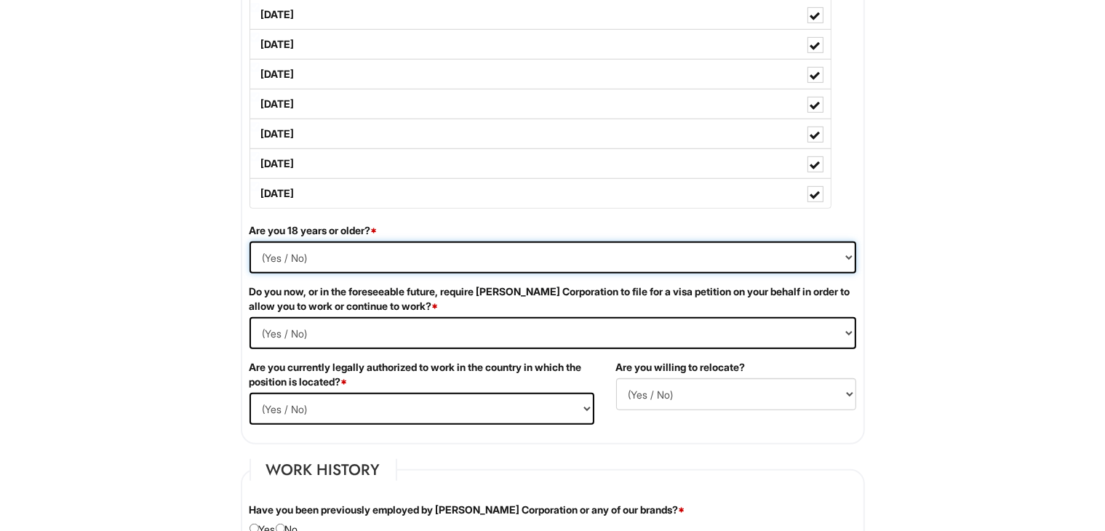  I want to click on label: Are you willing to relocate?, so click(681, 367).